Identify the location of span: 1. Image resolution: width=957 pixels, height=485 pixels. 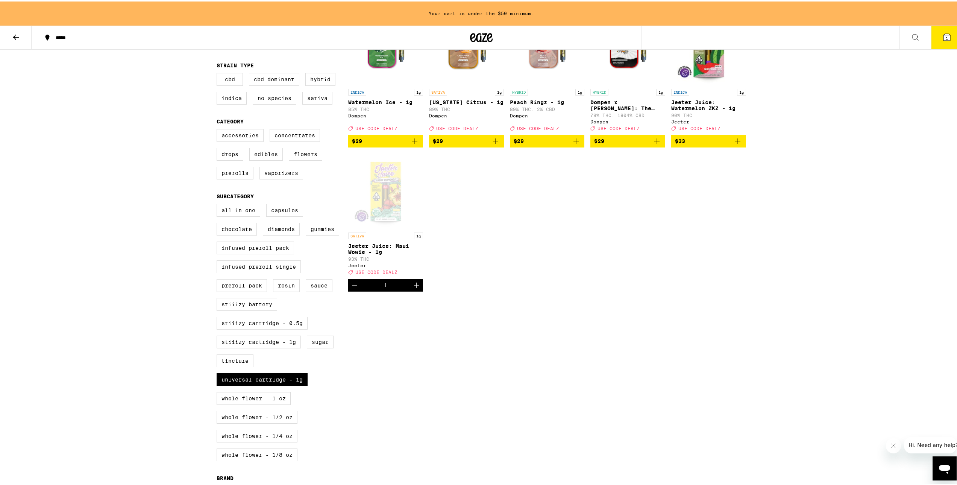
(947, 36).